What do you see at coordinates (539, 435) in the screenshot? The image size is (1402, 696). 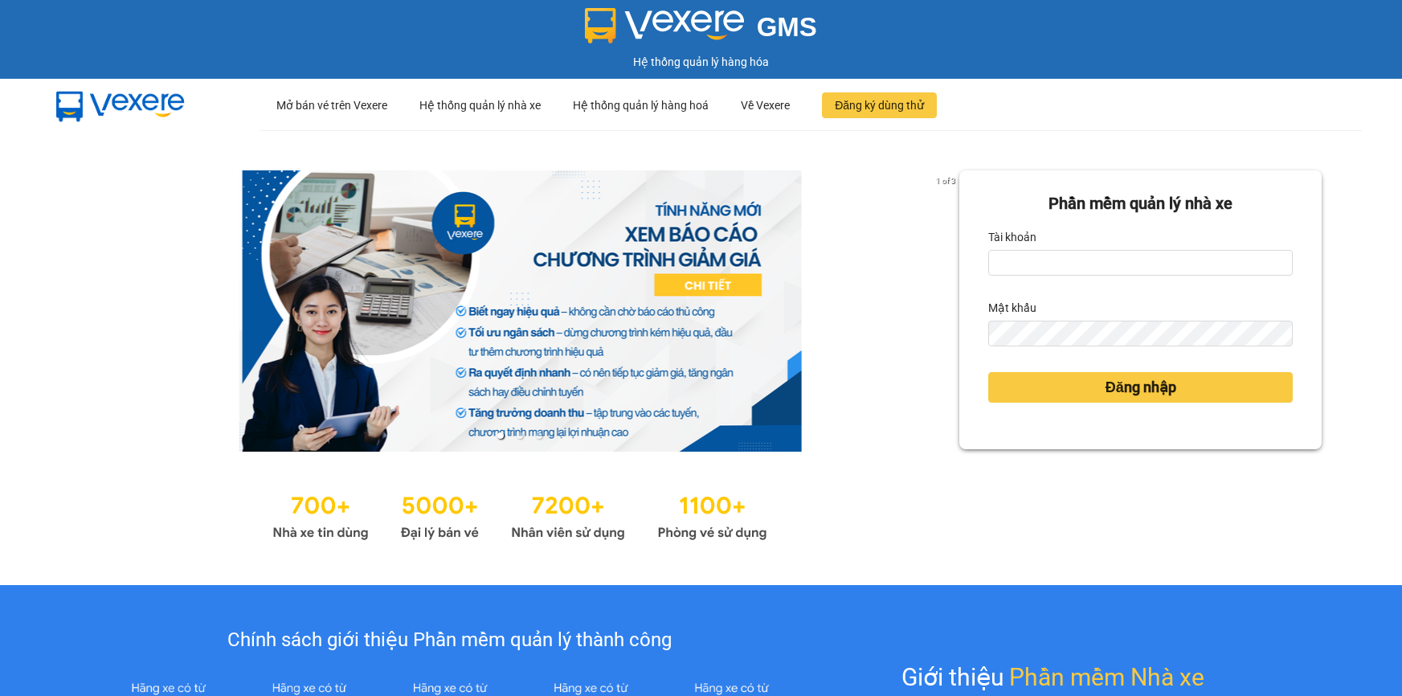 I see `li: slide item 3` at bounding box center [539, 435].